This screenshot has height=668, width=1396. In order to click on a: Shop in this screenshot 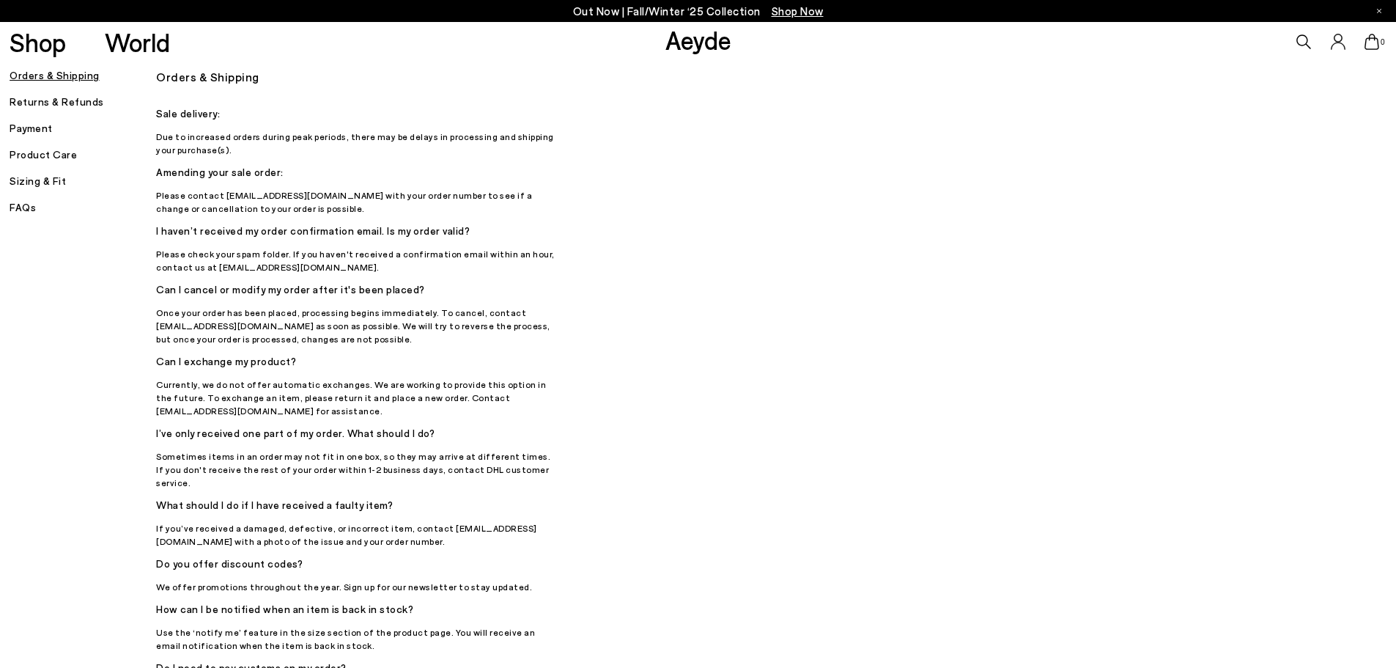, I will do `click(37, 42)`.